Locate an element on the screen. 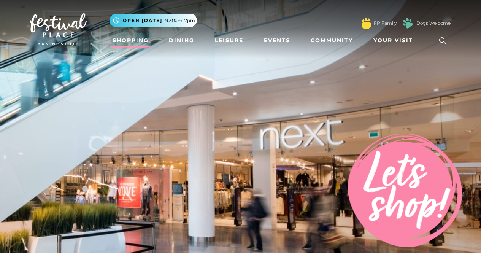 Image resolution: width=481 pixels, height=253 pixels. a: Your Visit is located at coordinates (395, 40).